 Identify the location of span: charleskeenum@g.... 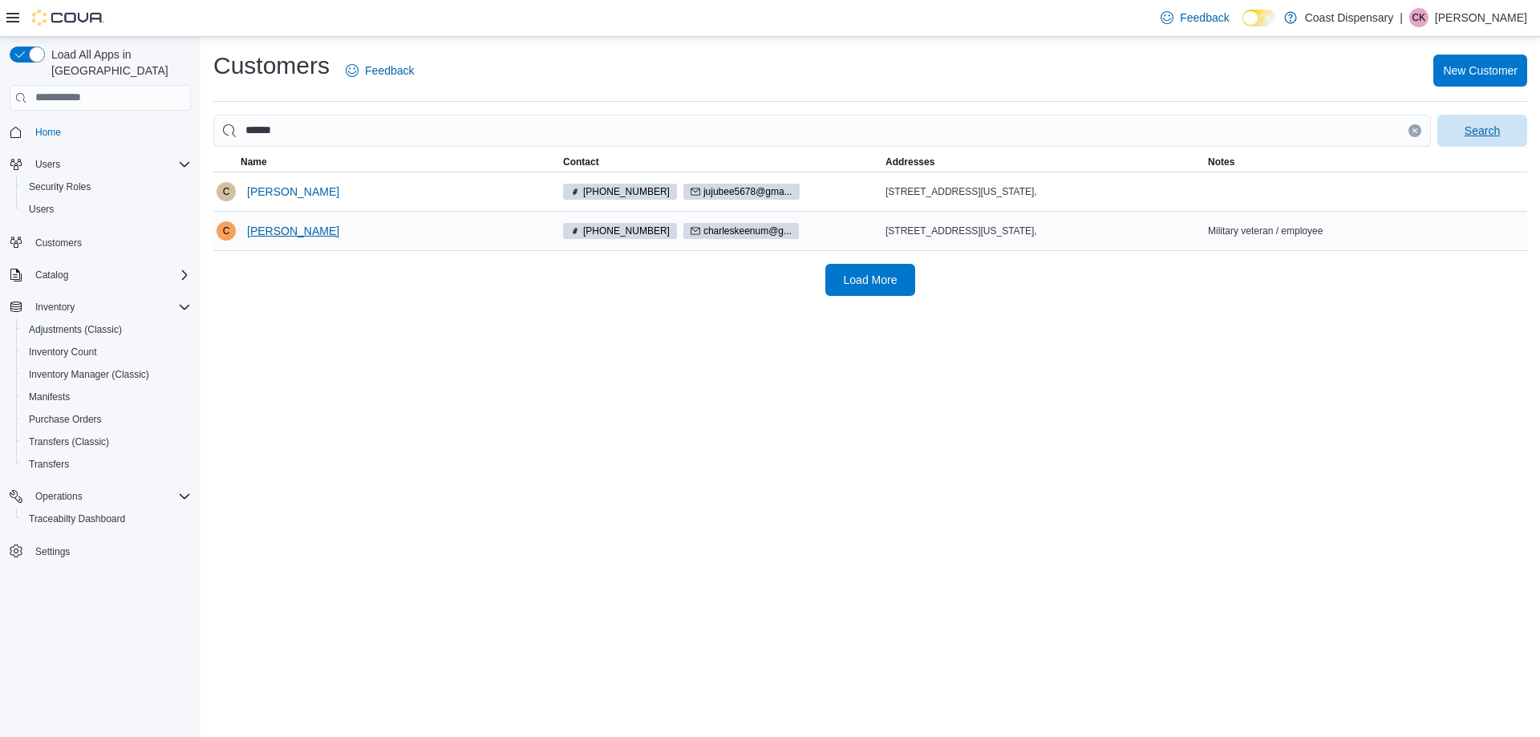
(741, 231).